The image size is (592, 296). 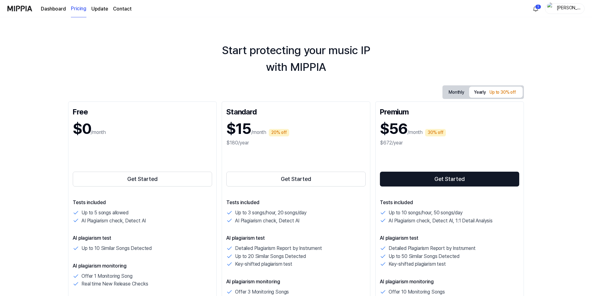 I want to click on p: Up to 10 songs/hour, 50 songs/day, so click(x=425, y=213).